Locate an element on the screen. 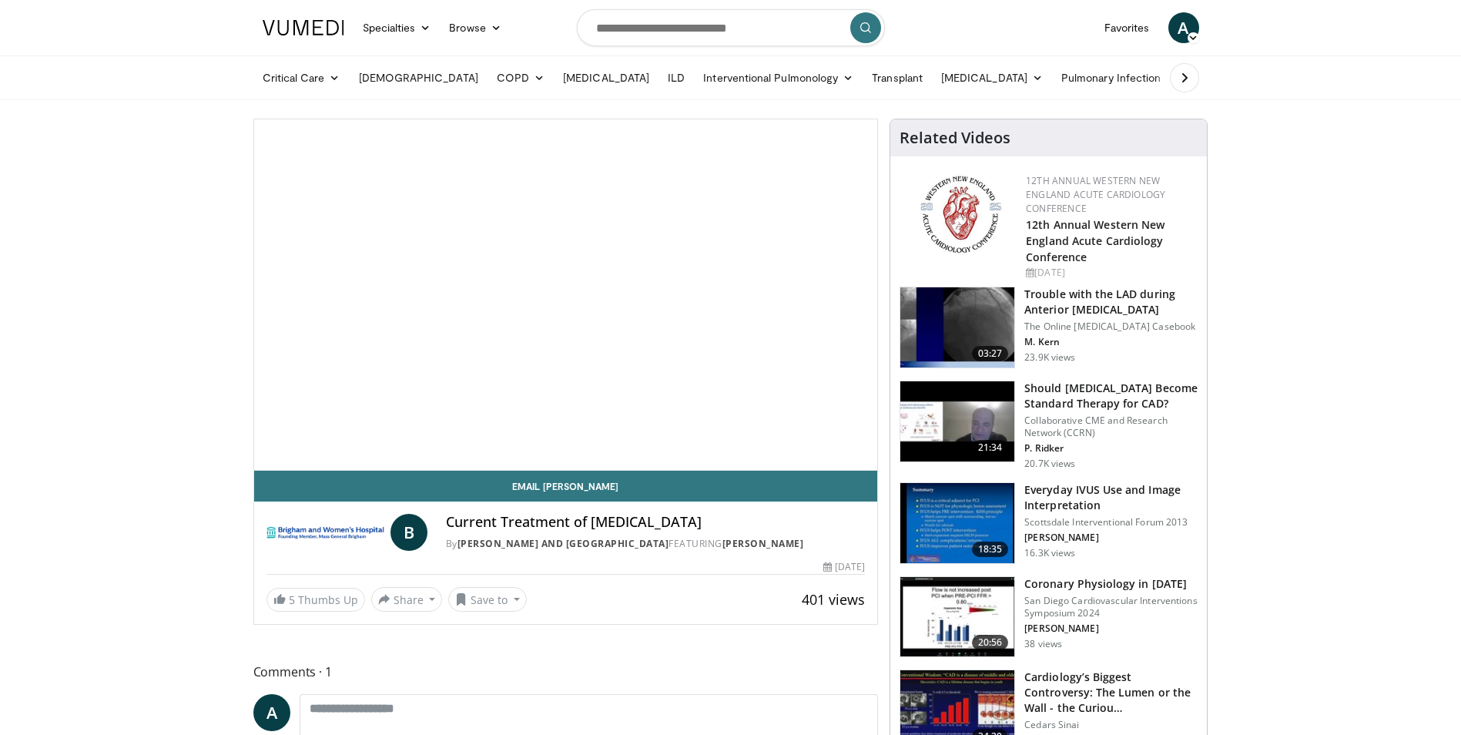  img: dTBemQywLidgNXR34xMDoxOjA4MTsiGN.150x105_q85_crop-smart_upscale.jpg is located at coordinates (958, 523).